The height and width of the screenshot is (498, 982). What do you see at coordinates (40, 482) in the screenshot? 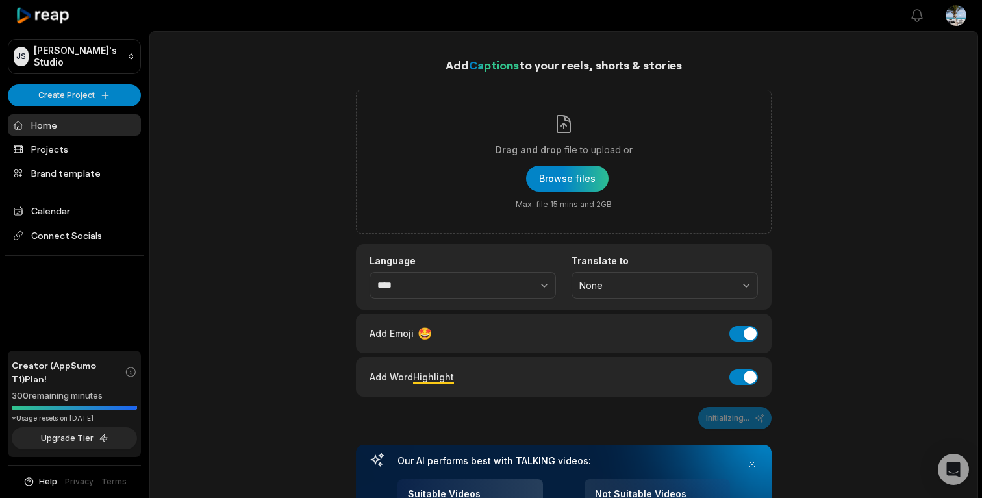
I see `button: Help` at bounding box center [40, 482].